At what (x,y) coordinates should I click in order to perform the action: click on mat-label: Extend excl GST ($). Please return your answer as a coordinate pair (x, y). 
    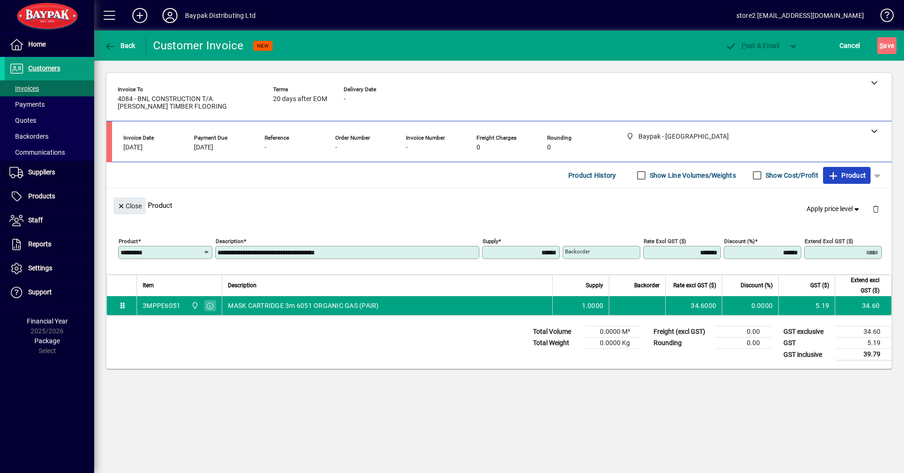
    Looking at the image, I should click on (828, 241).